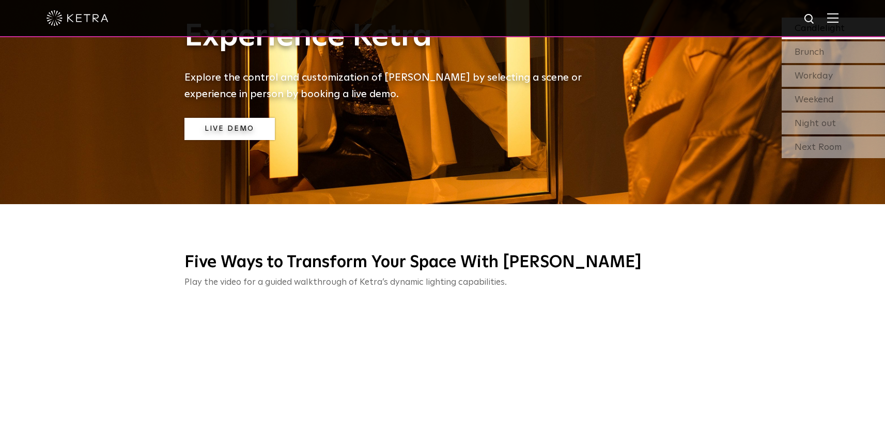  What do you see at coordinates (810, 19) in the screenshot?
I see `img: search icon` at bounding box center [810, 19].